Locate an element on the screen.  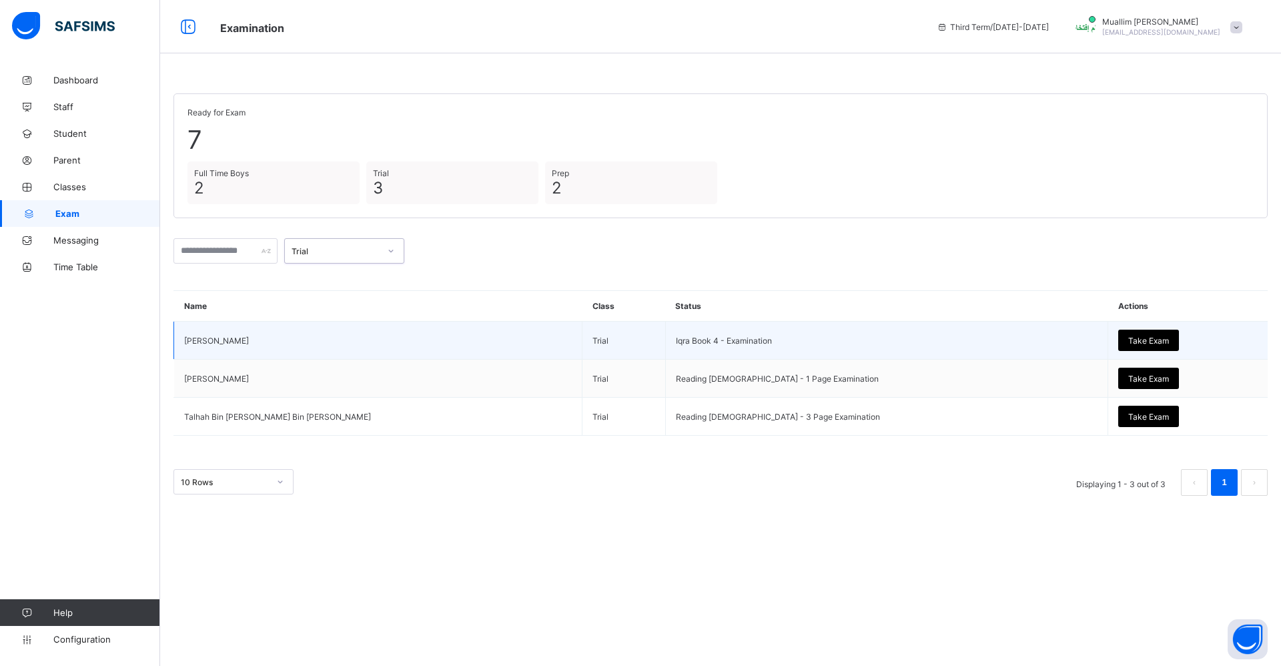
span: Time Table is located at coordinates (107, 267).